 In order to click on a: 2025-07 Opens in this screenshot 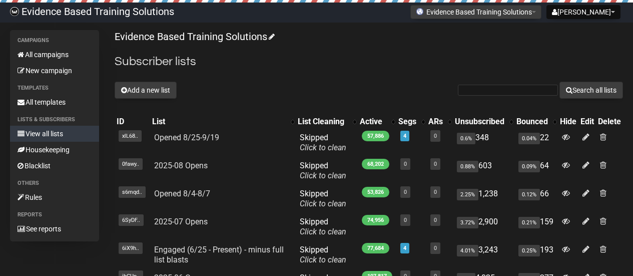, I will do `click(181, 221)`.